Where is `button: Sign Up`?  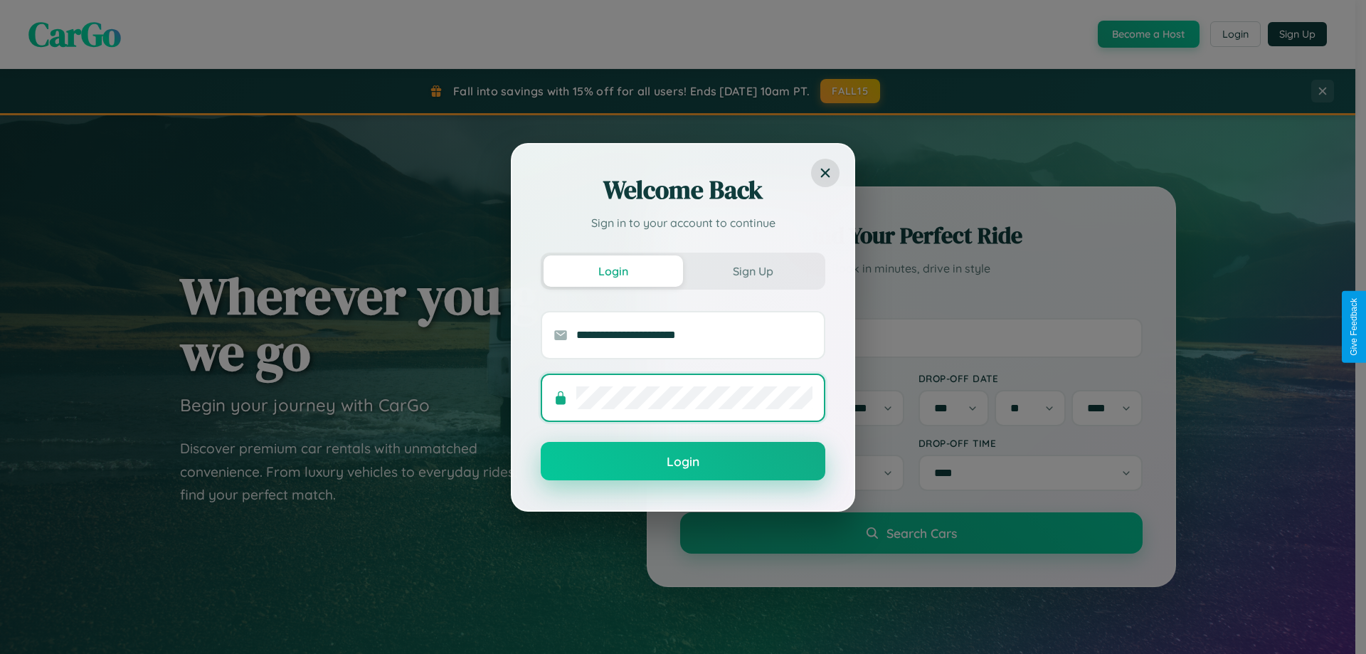
button: Sign Up is located at coordinates (753, 271).